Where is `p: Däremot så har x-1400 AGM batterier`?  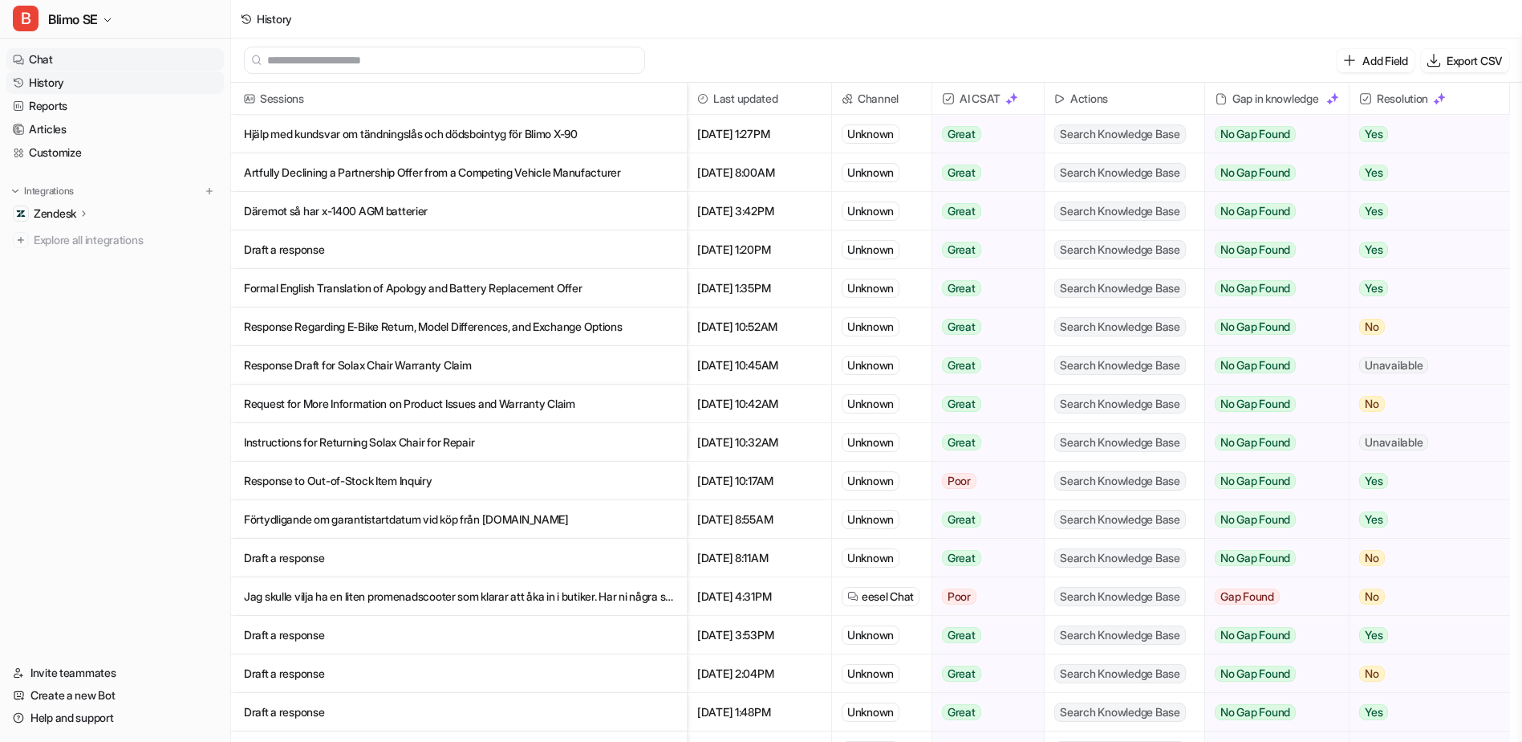 p: Däremot så har x-1400 AGM batterier is located at coordinates (459, 211).